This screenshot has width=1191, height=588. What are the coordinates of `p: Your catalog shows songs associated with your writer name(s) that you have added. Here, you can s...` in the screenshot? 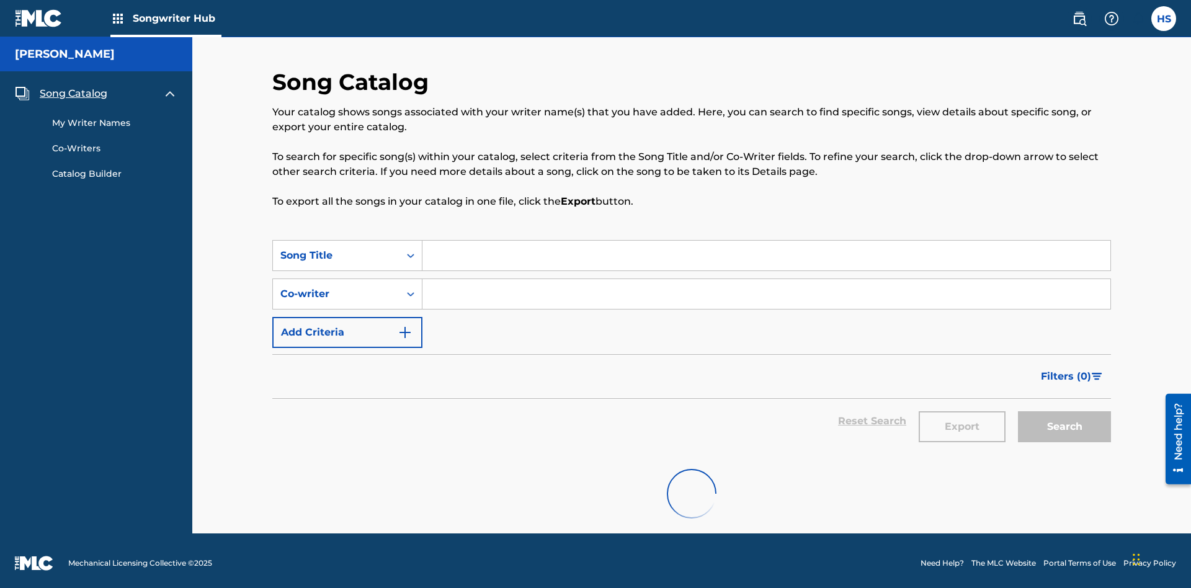 It's located at (692, 120).